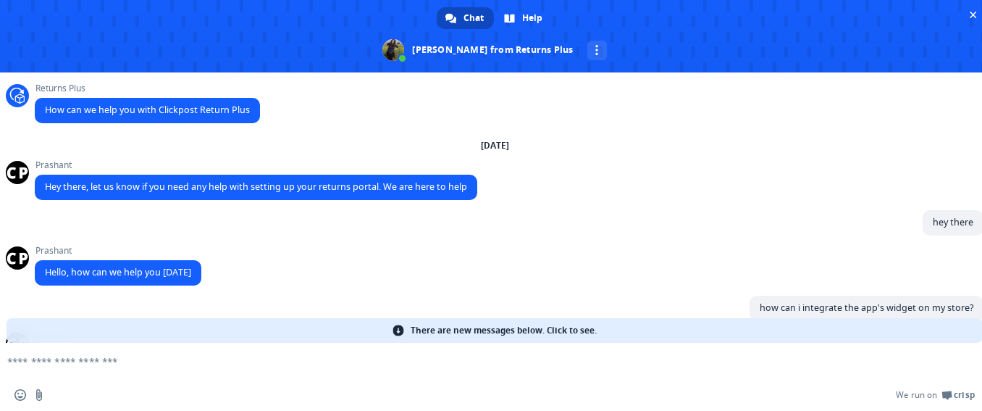  What do you see at coordinates (964, 395) in the screenshot?
I see `span: Crisp` at bounding box center [964, 395].